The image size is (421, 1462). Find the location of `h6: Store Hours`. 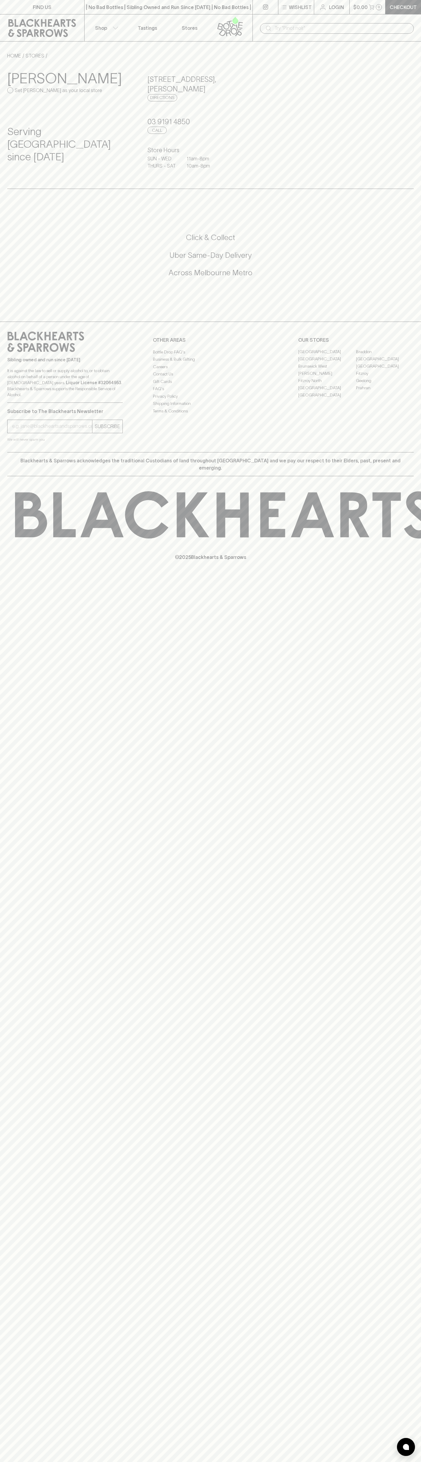

h6: Store Hours is located at coordinates (210, 150).